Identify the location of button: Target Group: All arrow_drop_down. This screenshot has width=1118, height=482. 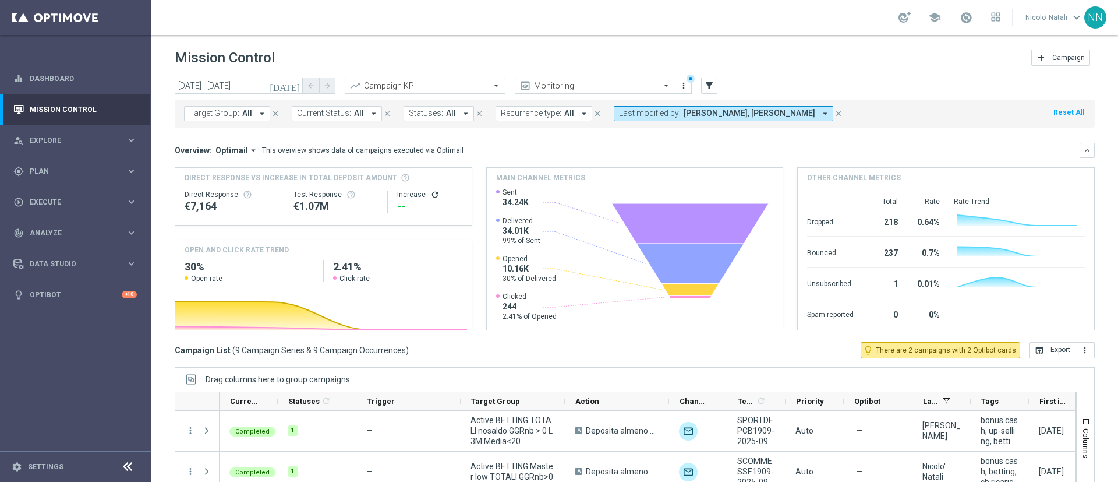
(227, 114).